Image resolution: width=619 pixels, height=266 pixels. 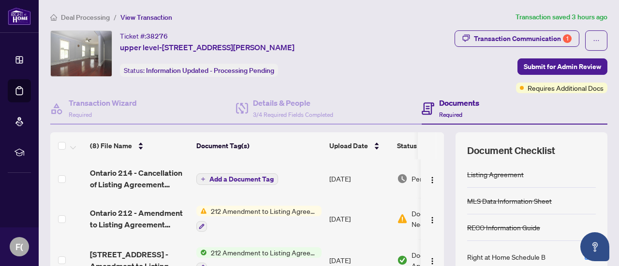 What do you see at coordinates (259, 219) in the screenshot?
I see `button: Status Icon212 Amendment to Listing Agreement - Authority to Offer for Lease Price Change/Extensi...` at bounding box center [259, 219].